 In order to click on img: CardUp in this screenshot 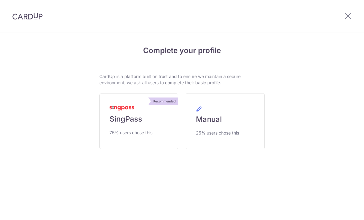, I will do `click(27, 16)`.